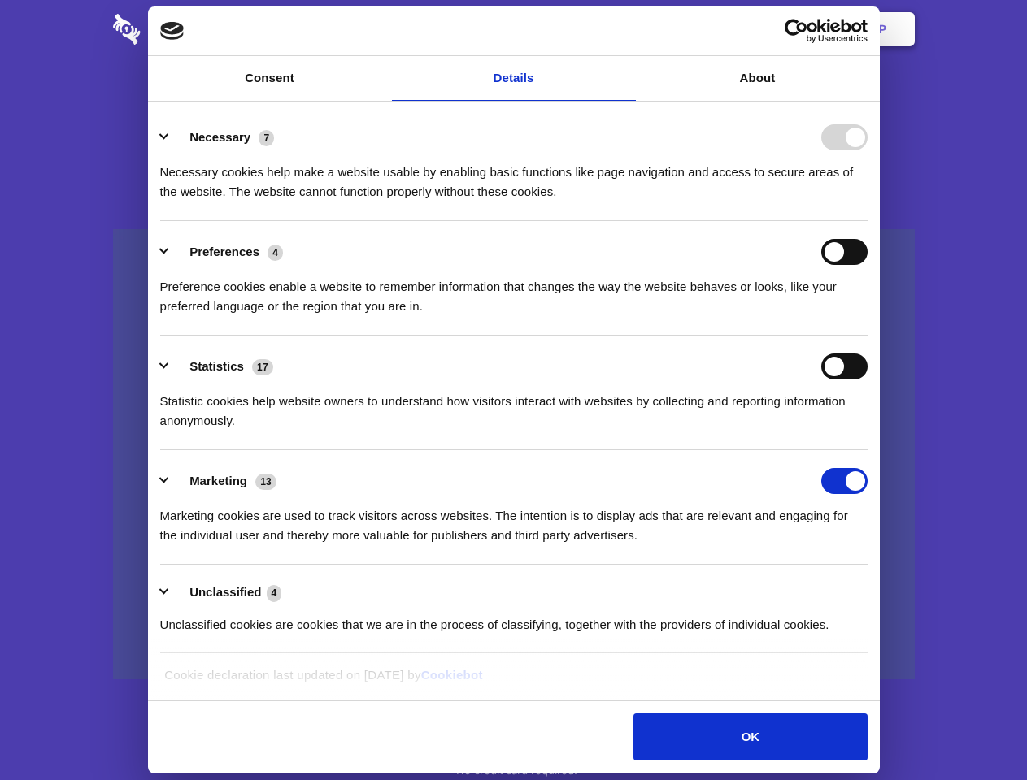 This screenshot has width=1027, height=780. What do you see at coordinates (222, 367) in the screenshot?
I see `button: Statistics (17)` at bounding box center [222, 367].